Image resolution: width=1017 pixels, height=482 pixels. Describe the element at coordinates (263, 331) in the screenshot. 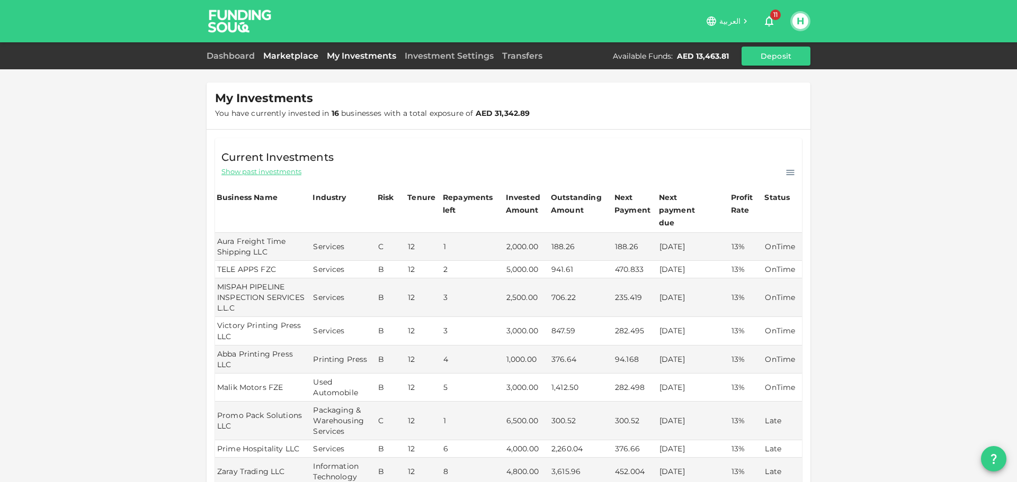

I see `td: Victory Printing Press LLC` at that location.